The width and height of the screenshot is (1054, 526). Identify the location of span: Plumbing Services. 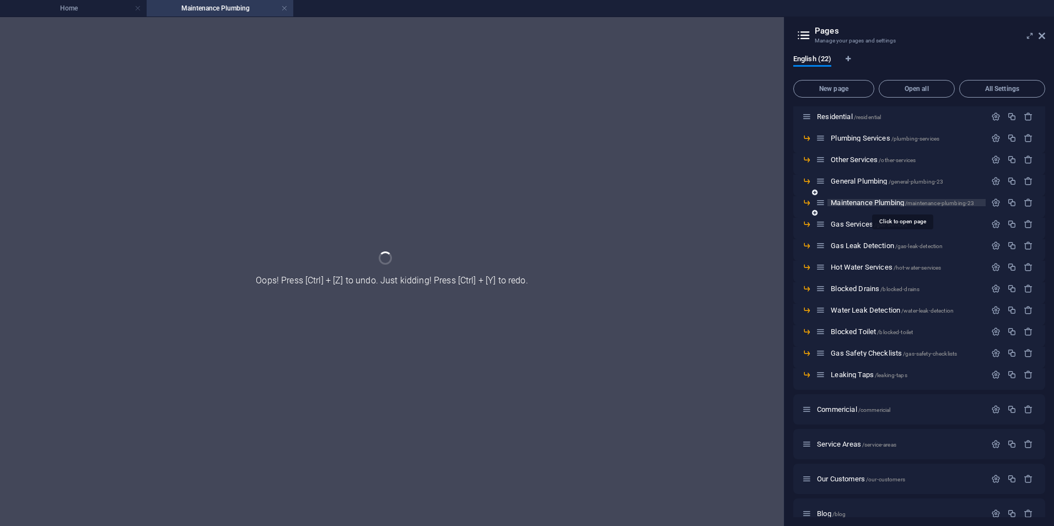
(884, 138).